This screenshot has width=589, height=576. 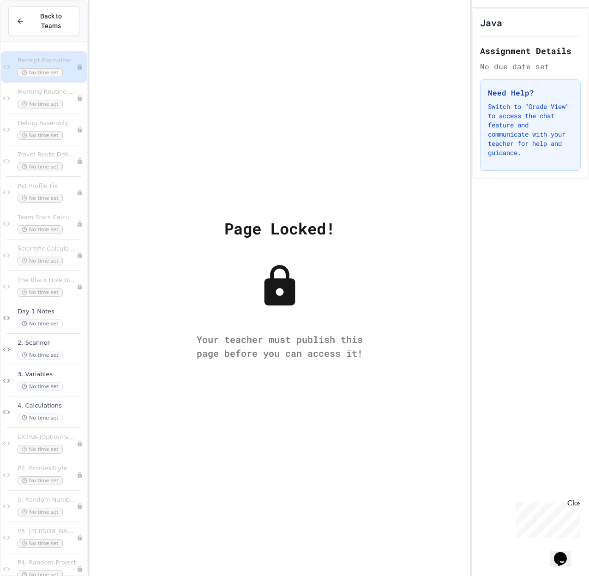 I want to click on span: Travel Route Debugger, so click(x=47, y=155).